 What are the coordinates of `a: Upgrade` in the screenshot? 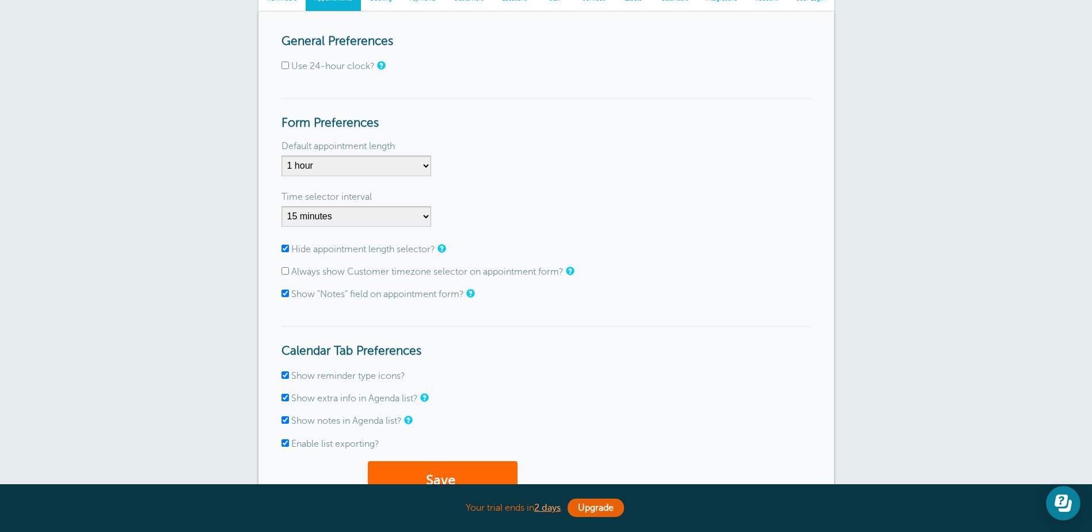 It's located at (596, 508).